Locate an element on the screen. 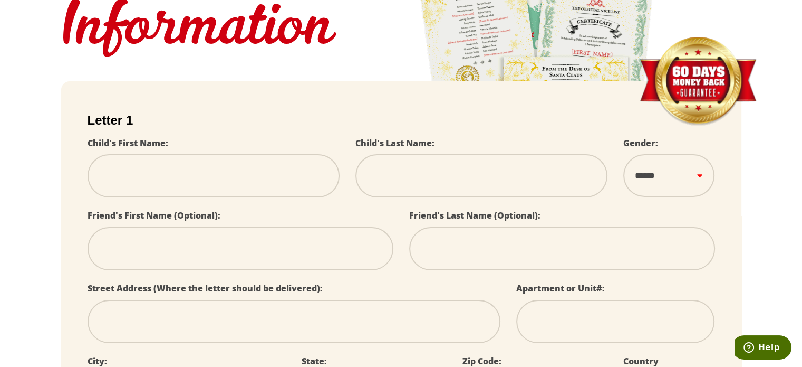 The image size is (802, 367). label: Child's Last Name: is located at coordinates (395, 143).